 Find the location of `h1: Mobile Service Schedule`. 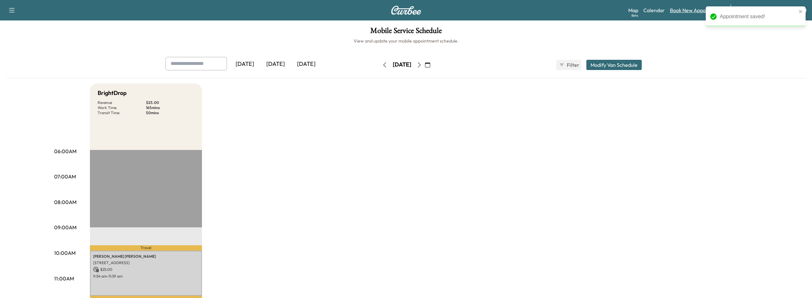

h1: Mobile Service Schedule is located at coordinates (406, 32).